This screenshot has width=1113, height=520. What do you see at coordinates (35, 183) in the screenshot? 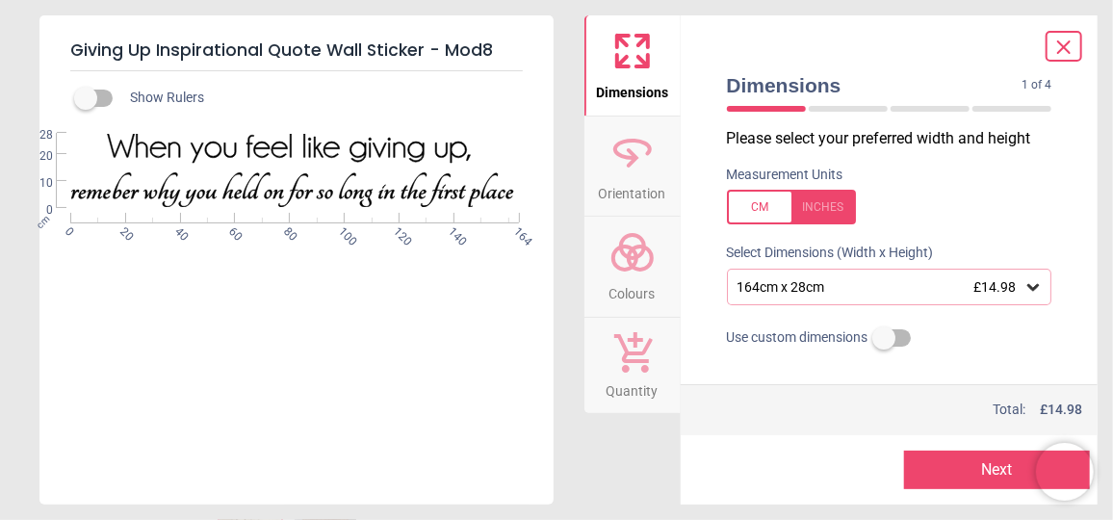
I see `span: 10` at bounding box center [35, 183].